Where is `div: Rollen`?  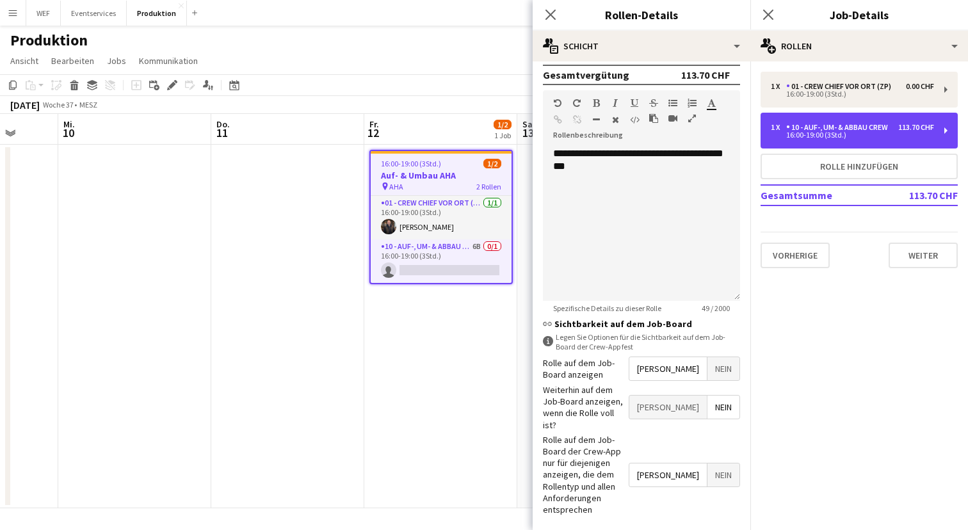 div: Rollen is located at coordinates (859, 46).